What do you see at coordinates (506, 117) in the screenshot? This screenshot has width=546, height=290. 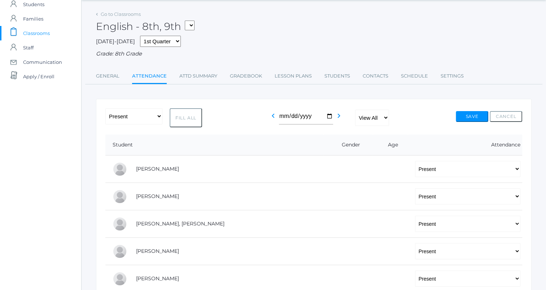 I see `button: Cancel` at bounding box center [506, 117].